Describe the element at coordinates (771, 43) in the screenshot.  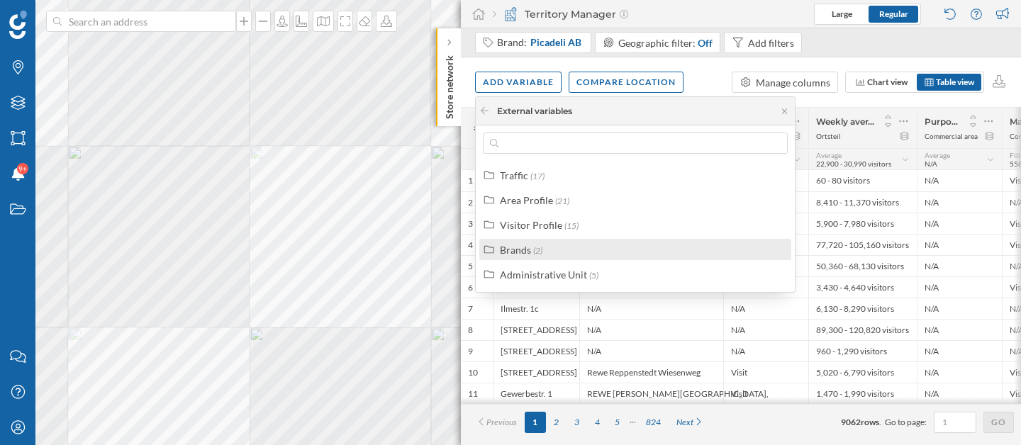
I see `div: Add filters` at that location.